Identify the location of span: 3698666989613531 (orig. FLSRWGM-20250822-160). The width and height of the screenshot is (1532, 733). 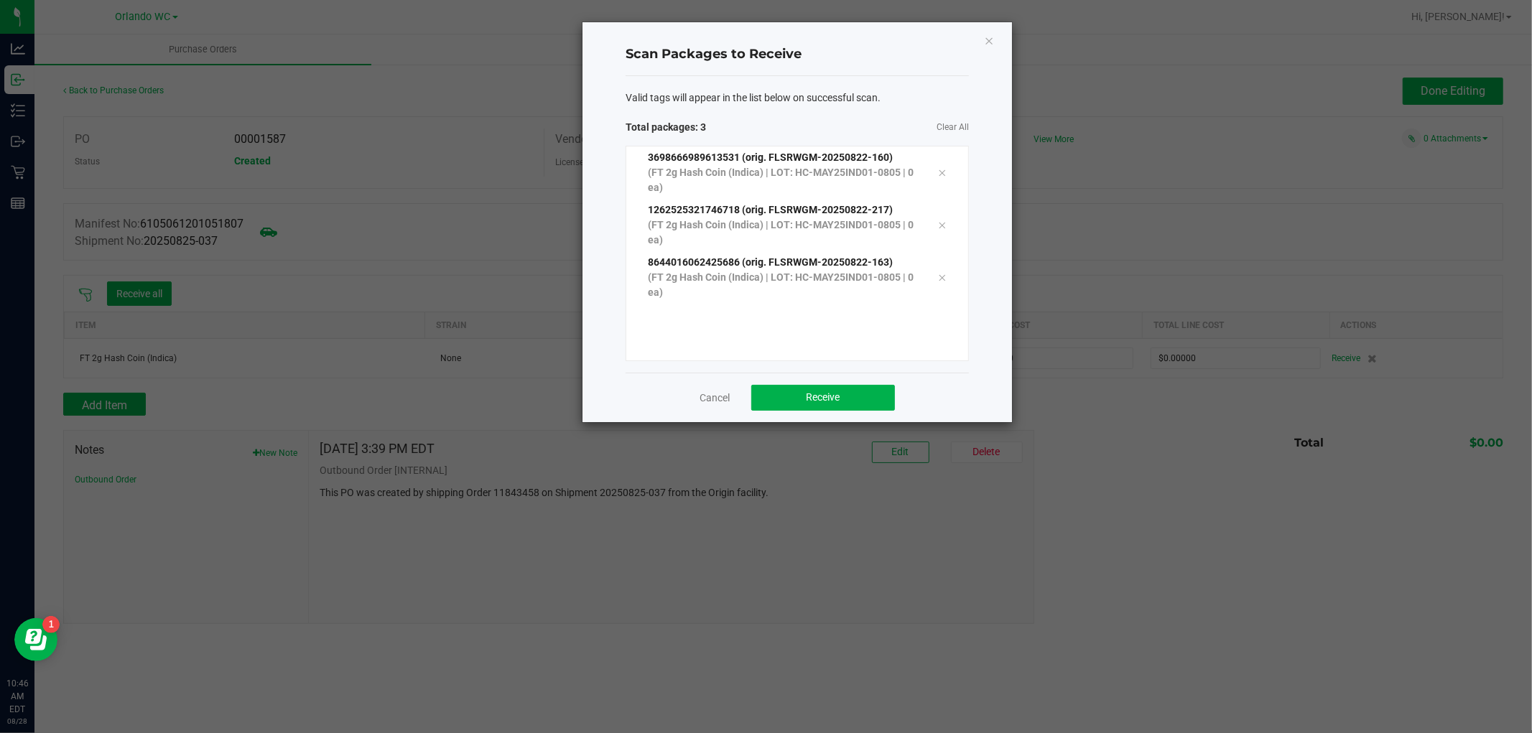
(770, 157).